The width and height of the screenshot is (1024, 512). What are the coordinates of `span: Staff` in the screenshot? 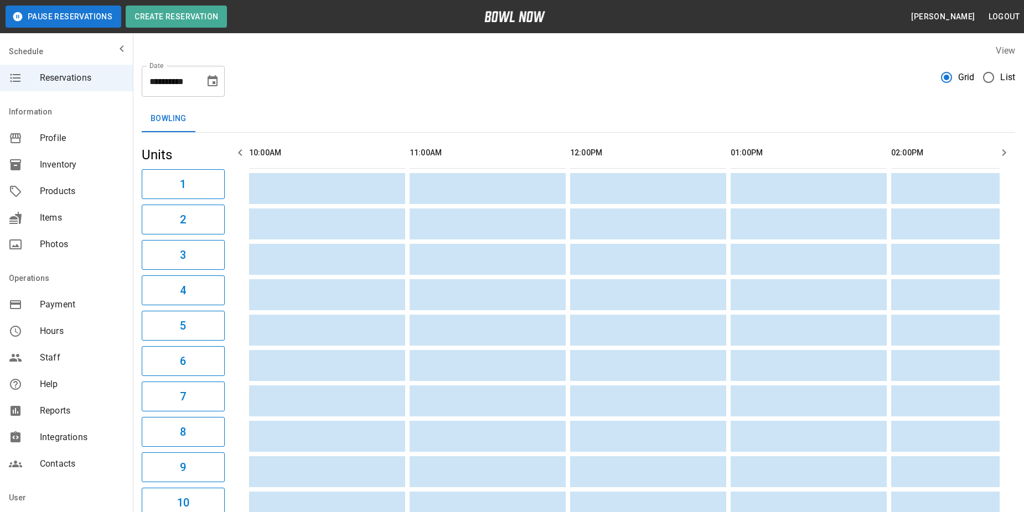 It's located at (82, 358).